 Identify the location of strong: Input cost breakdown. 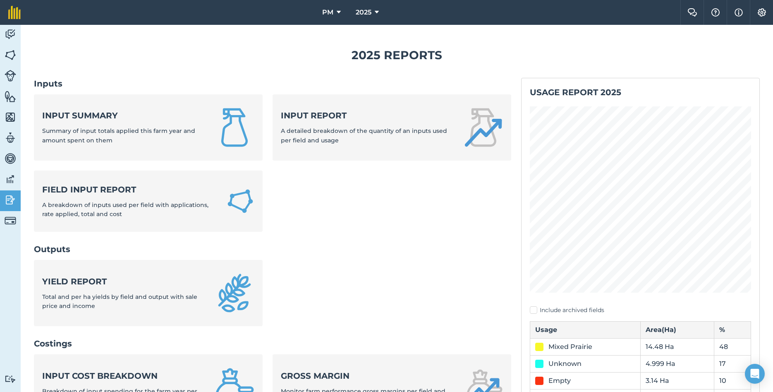
(123, 375).